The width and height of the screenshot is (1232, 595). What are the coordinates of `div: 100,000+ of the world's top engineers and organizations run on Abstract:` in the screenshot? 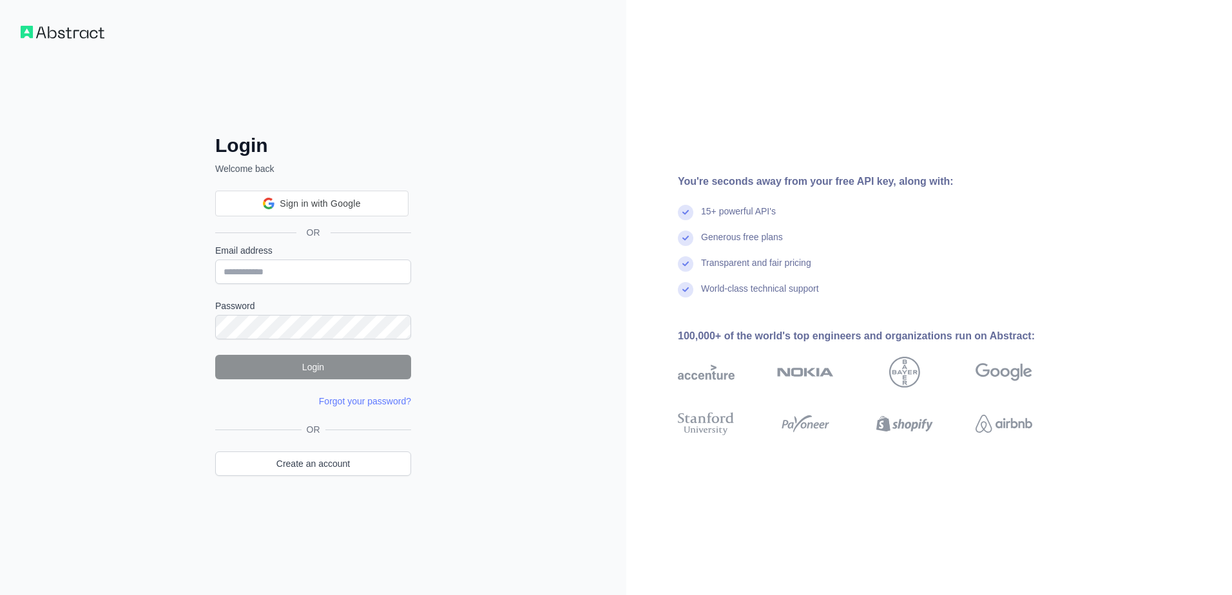 It's located at (876, 336).